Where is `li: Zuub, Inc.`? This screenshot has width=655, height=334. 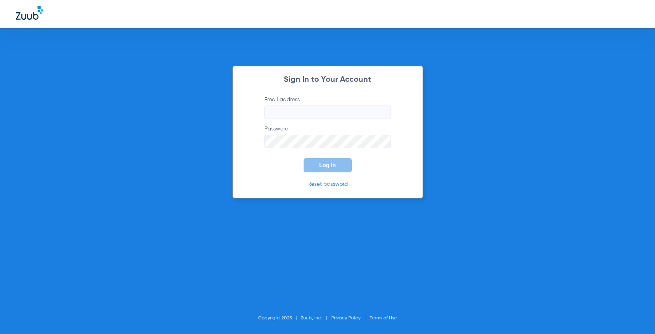 li: Zuub, Inc. is located at coordinates (316, 318).